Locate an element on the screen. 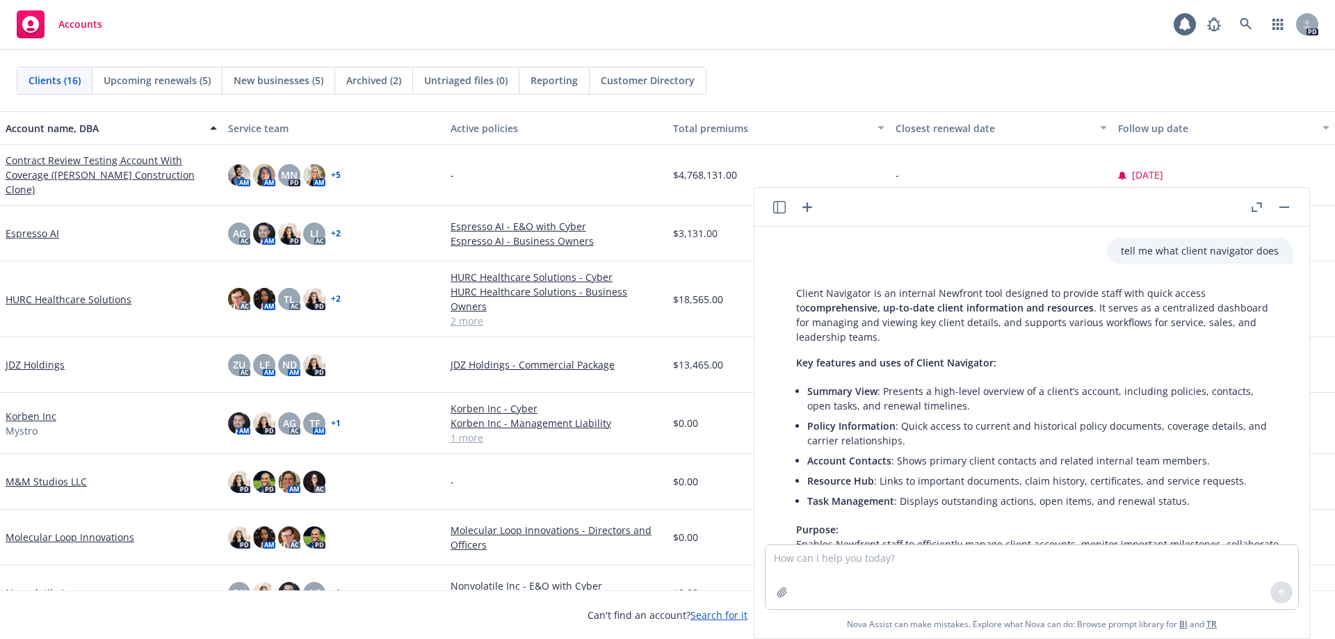  a: Report a Bug is located at coordinates (1214, 24).